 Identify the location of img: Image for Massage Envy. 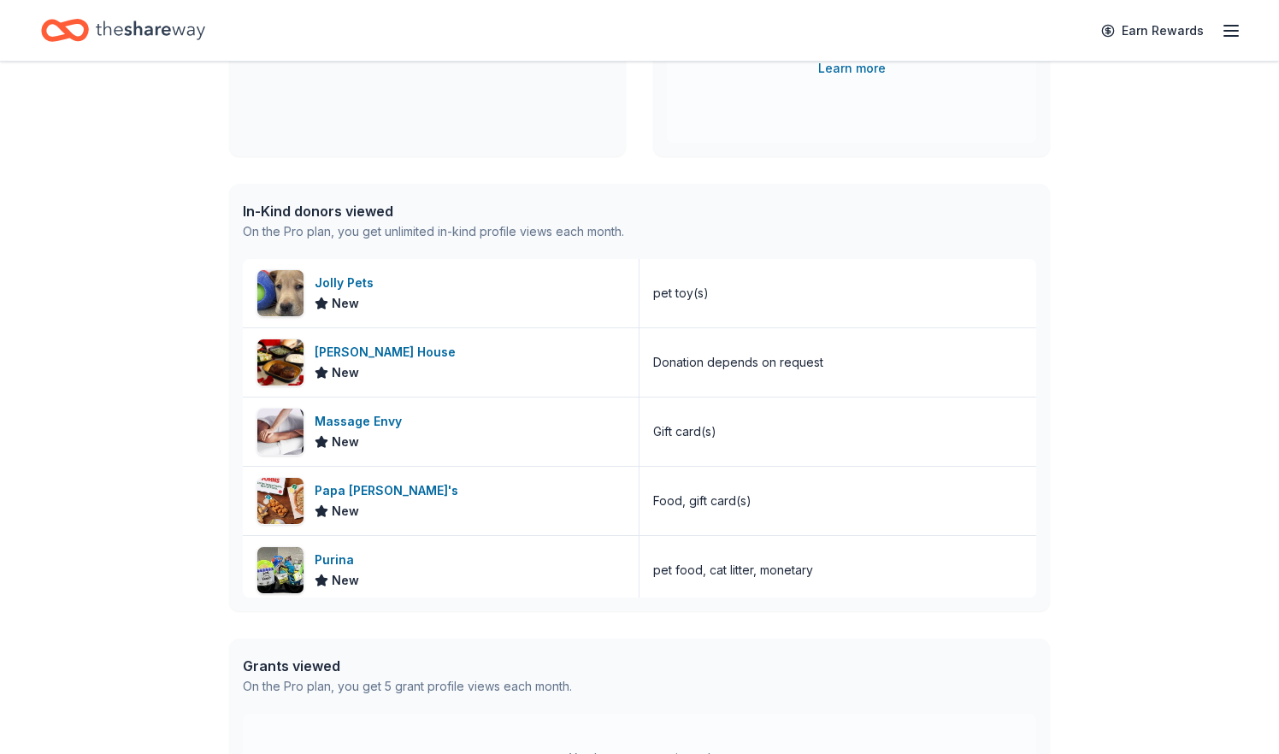
(280, 432).